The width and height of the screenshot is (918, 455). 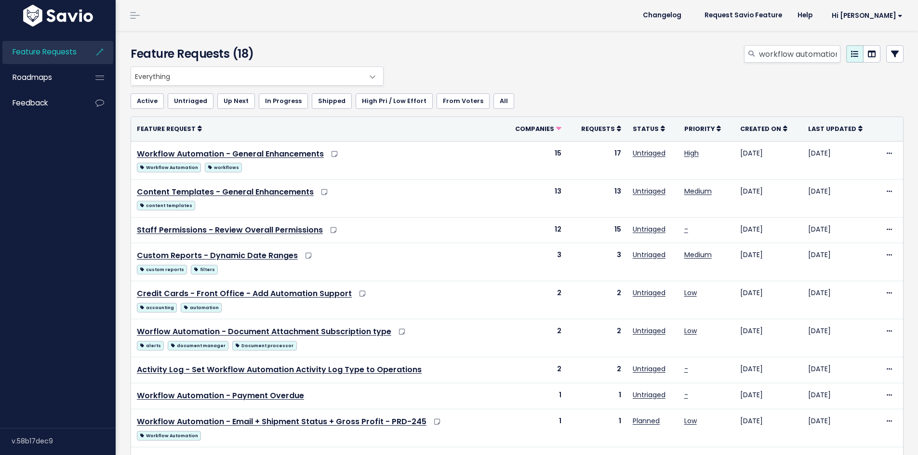 I want to click on a: From Voters, so click(x=463, y=101).